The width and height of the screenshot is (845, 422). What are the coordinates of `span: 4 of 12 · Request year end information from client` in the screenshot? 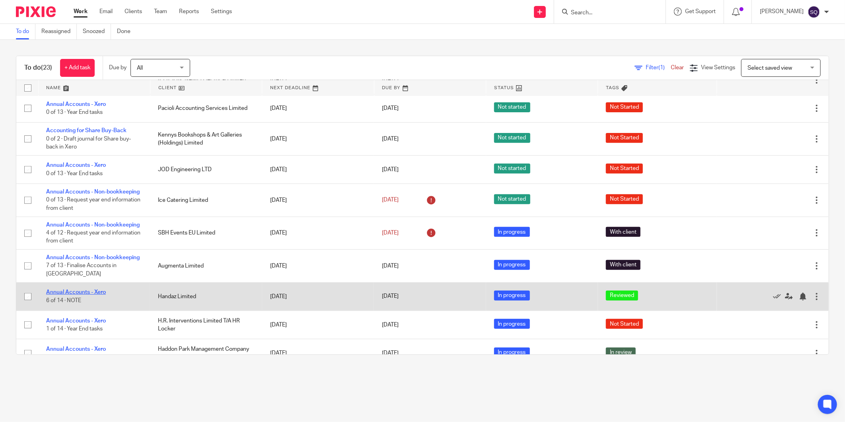 It's located at (93, 237).